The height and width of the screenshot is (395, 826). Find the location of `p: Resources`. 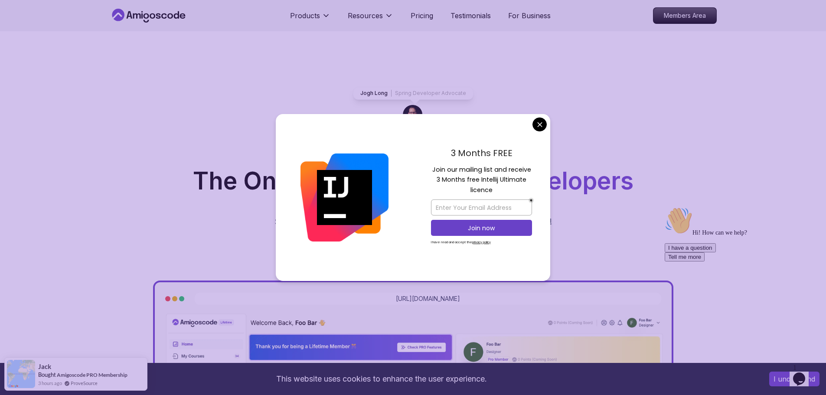

p: Resources is located at coordinates (365, 16).